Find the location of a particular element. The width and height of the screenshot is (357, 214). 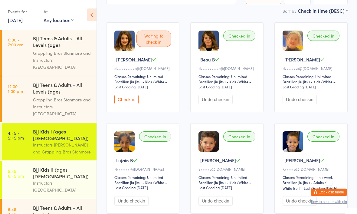

button: how to secure with pin is located at coordinates (329, 202).